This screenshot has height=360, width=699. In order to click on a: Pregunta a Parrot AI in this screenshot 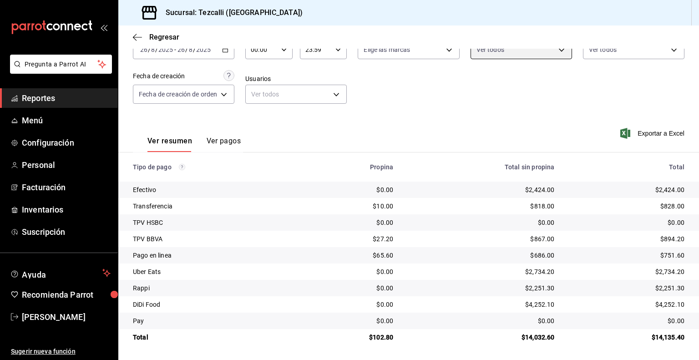, I will do `click(59, 71)`.